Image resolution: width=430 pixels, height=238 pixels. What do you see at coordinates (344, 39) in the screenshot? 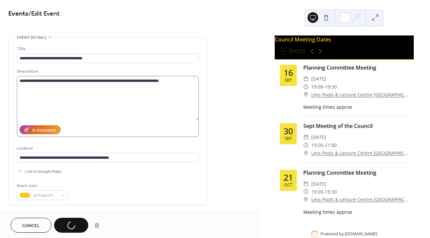
I see `div: Council Meeting Dates` at bounding box center [344, 39].